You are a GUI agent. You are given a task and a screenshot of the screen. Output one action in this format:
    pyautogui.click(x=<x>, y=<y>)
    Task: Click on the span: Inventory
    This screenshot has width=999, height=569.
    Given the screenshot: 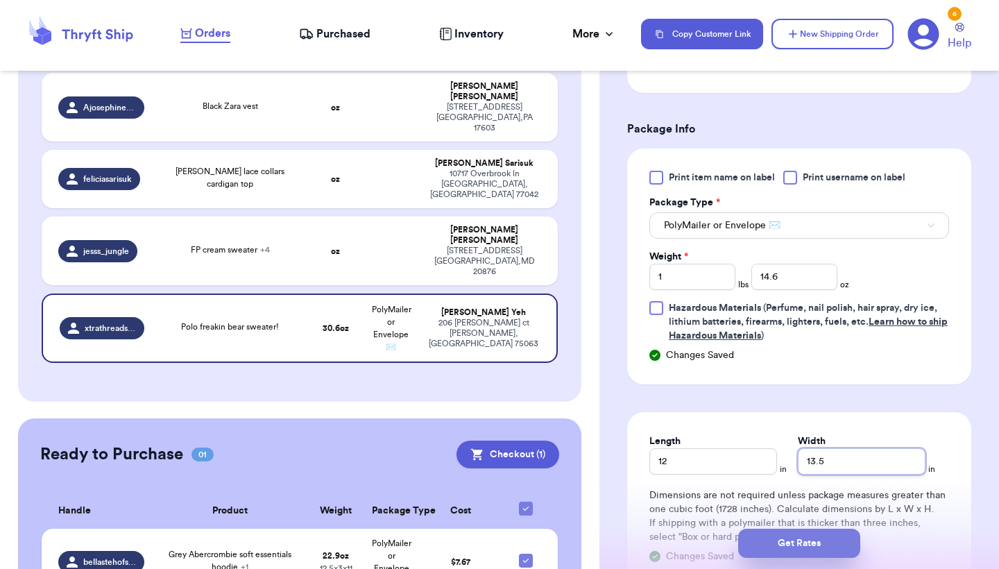 What is the action you would take?
    pyautogui.click(x=479, y=34)
    